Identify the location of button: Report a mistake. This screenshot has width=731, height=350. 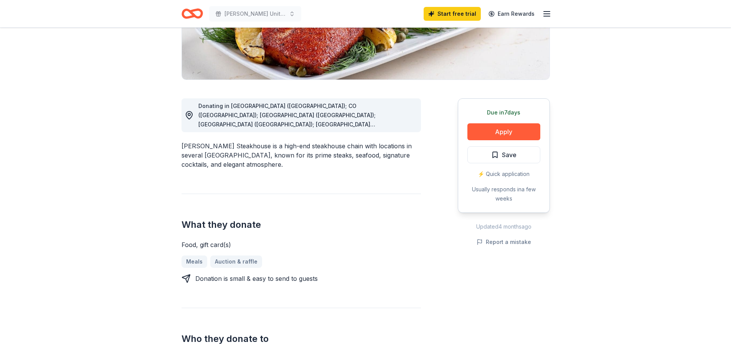
(504, 242).